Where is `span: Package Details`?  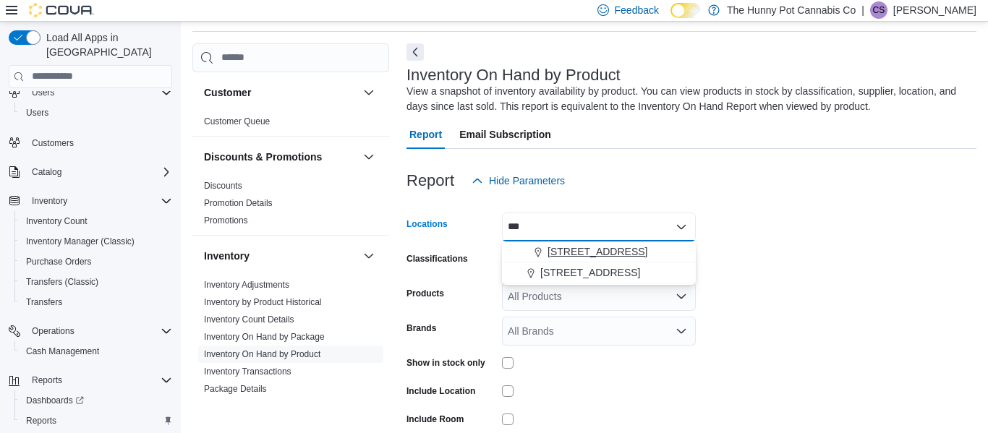
span: Package Details is located at coordinates (235, 389).